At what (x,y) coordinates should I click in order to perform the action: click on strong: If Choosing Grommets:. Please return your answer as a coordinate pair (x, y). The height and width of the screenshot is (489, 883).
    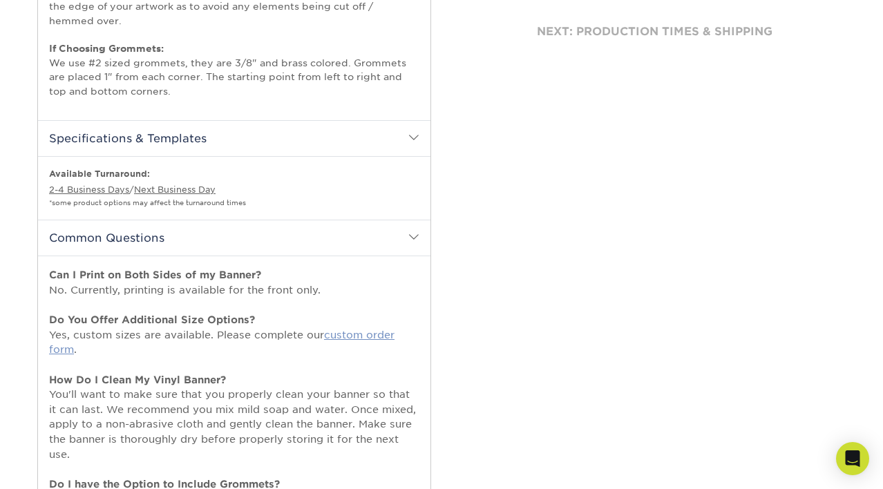
    Looking at the image, I should click on (106, 48).